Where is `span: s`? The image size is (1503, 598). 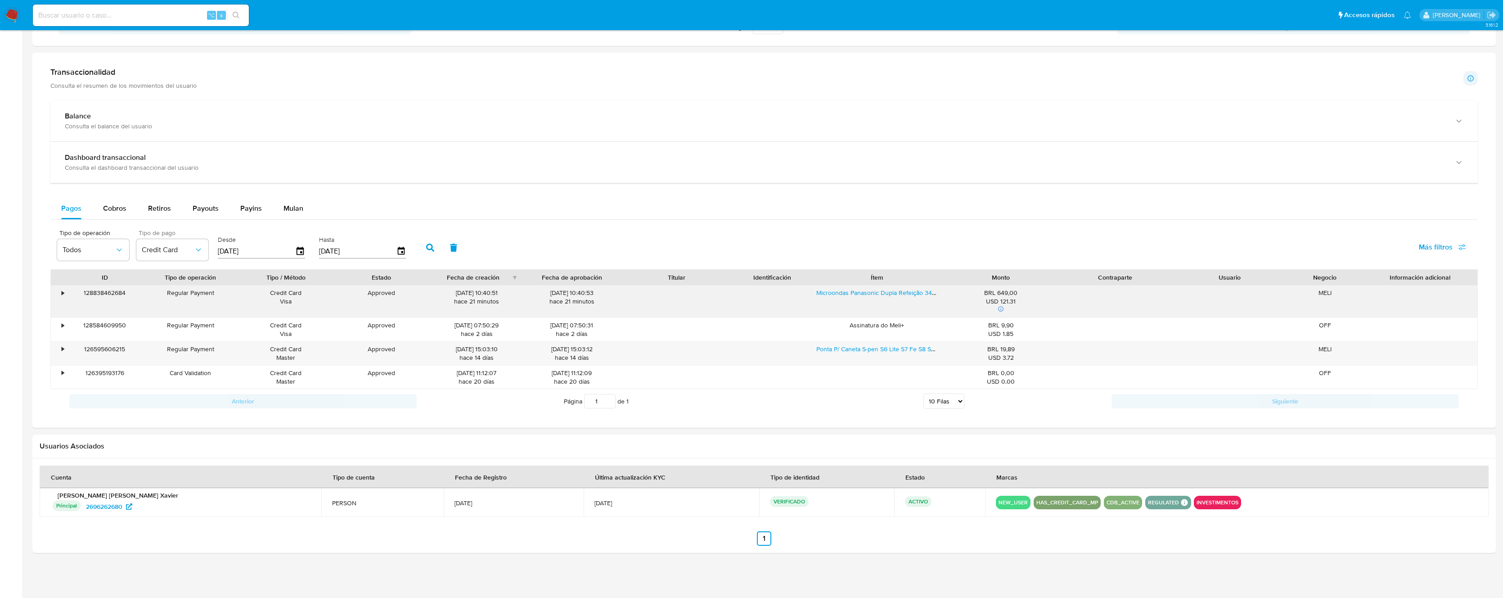 span: s is located at coordinates (221, 15).